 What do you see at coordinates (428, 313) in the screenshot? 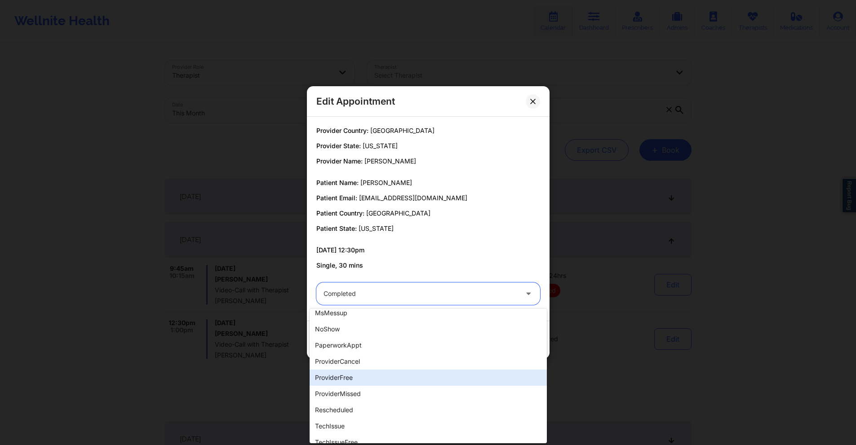
I see `div: msMessup` at bounding box center [428, 313].